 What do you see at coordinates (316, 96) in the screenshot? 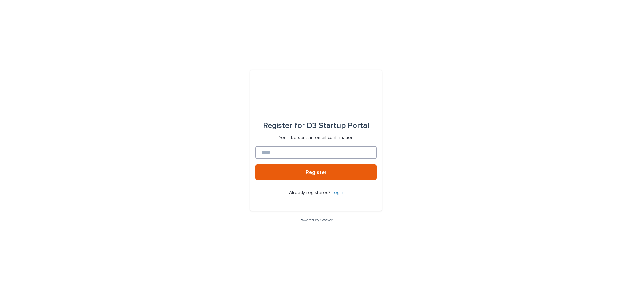
I see `img: q0dI35fxT46jIlCv2fcp` at bounding box center [316, 96].